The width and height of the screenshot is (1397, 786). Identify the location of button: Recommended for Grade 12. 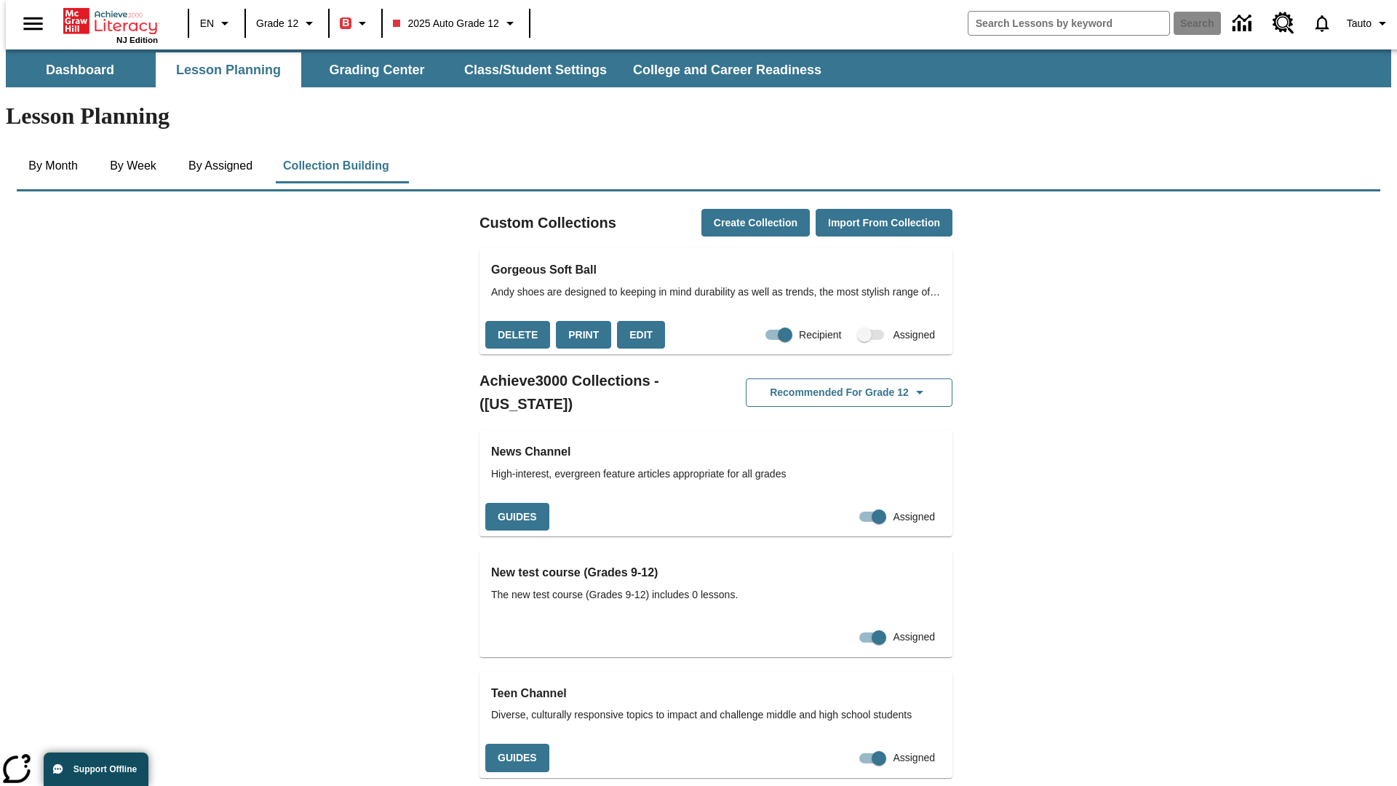
(849, 392).